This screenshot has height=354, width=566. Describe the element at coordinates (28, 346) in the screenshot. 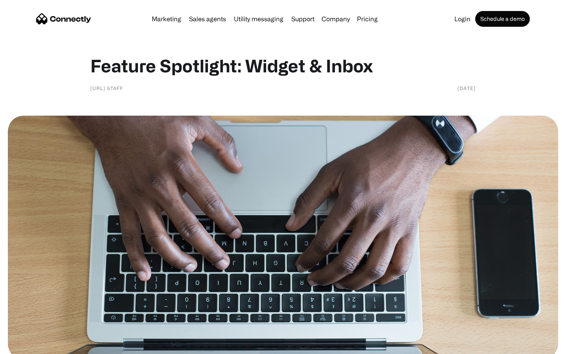

I see `aside: Language selected: English` at that location.